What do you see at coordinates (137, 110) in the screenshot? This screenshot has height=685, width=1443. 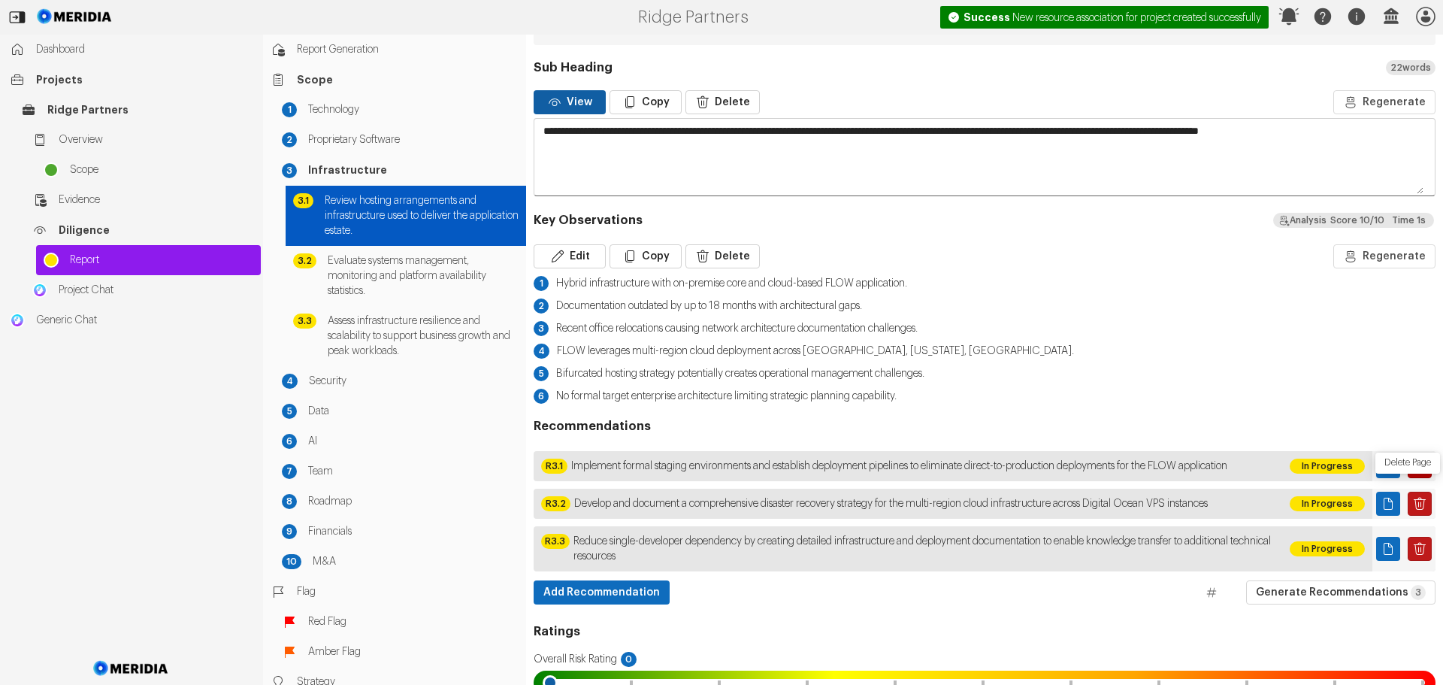 I see `a: Ridge Partners` at bounding box center [137, 110].